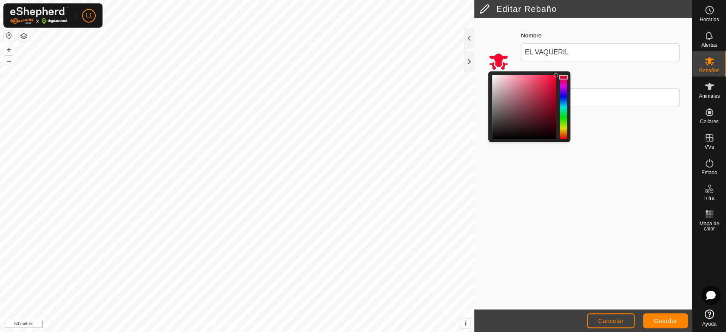 Image resolution: width=726 pixels, height=332 pixels. I want to click on button: i, so click(466, 324).